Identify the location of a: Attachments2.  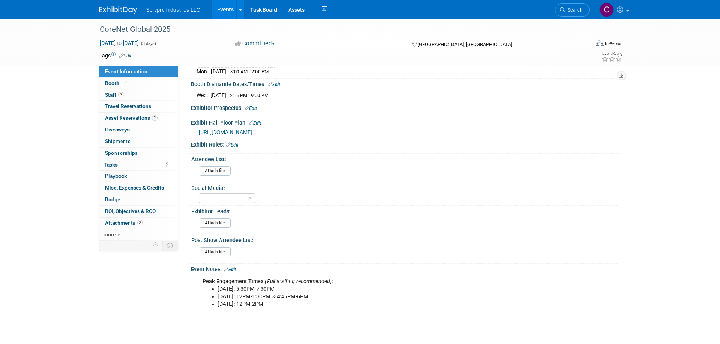
(138, 223).